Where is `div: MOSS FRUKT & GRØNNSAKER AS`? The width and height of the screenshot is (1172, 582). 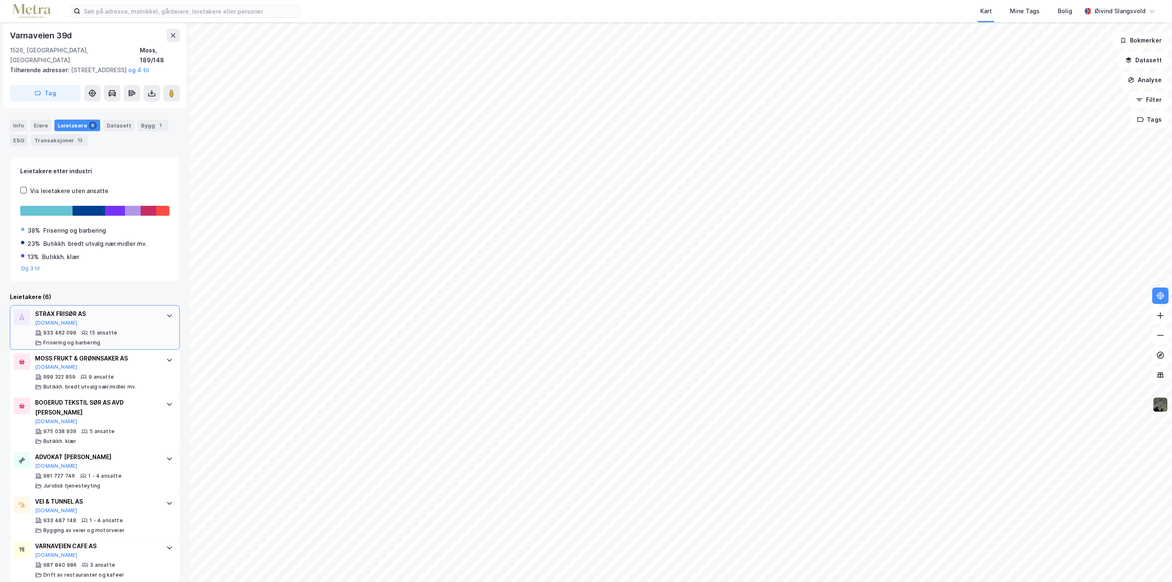 div: MOSS FRUKT & GRØNNSAKER AS is located at coordinates (97, 358).